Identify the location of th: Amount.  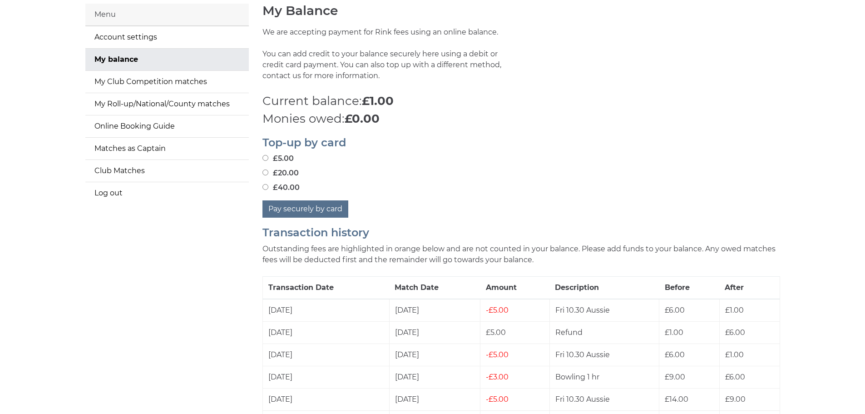
(515, 288).